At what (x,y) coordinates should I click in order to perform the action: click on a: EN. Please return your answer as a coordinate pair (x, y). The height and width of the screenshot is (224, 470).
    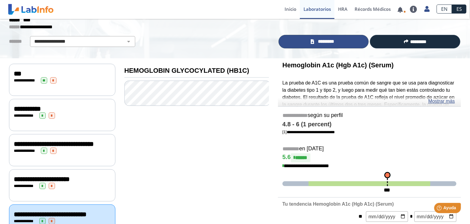
    Looking at the image, I should click on (444, 9).